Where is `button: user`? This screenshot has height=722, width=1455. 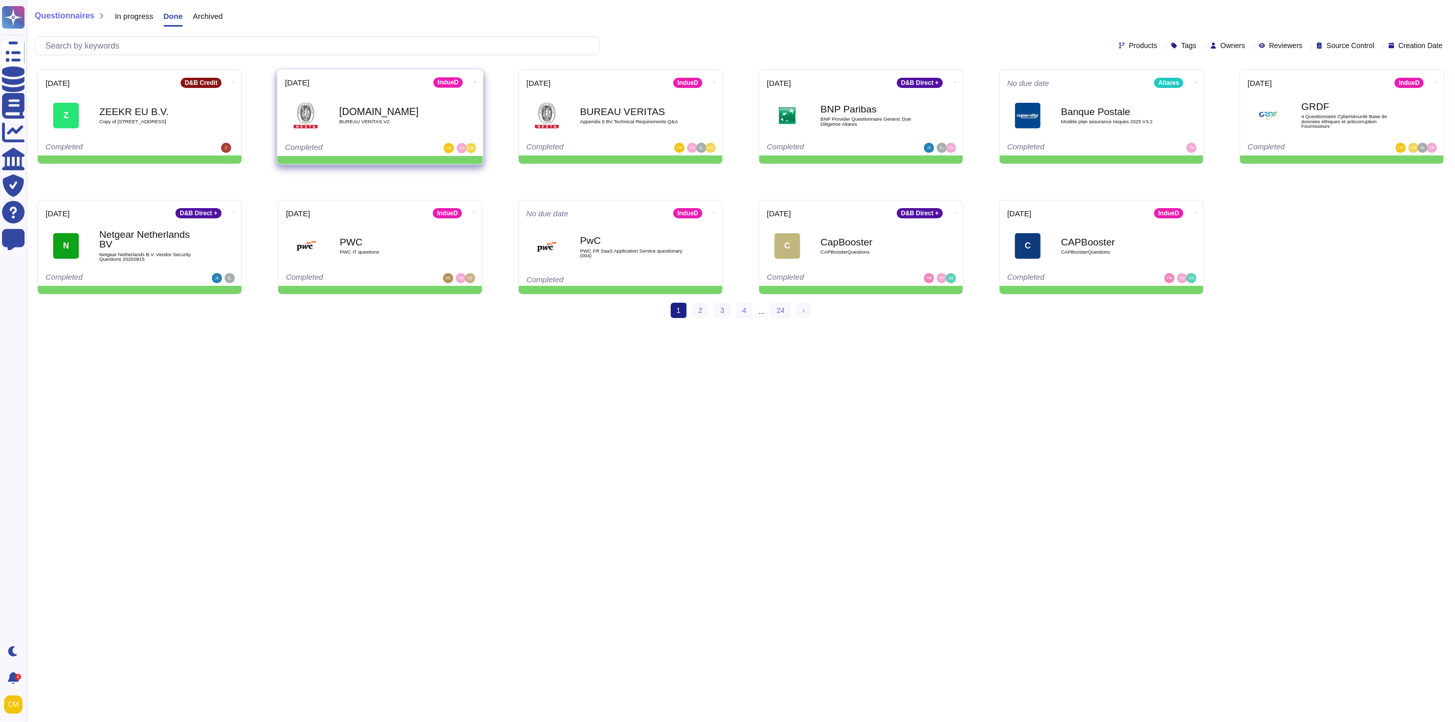 button: user is located at coordinates (16, 705).